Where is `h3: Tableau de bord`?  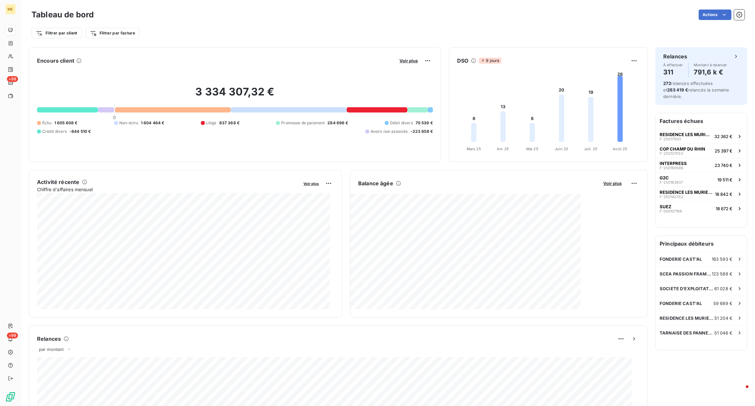
h3: Tableau de bord is located at coordinates (63, 15).